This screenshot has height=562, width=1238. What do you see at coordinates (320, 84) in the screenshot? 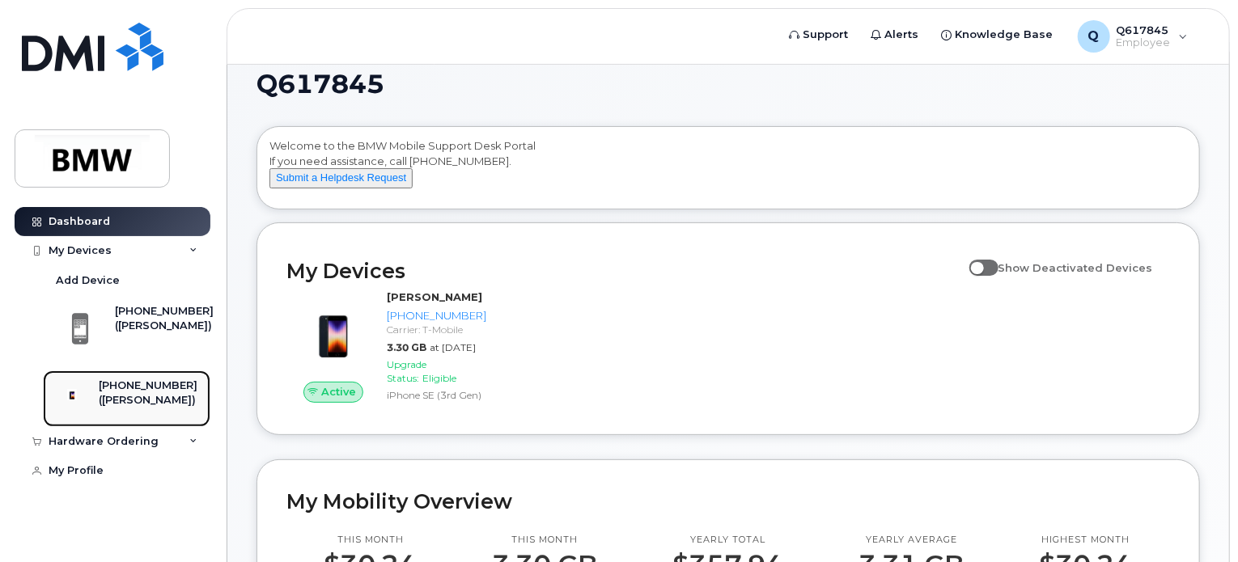
I see `span: Q617845` at bounding box center [320, 84].